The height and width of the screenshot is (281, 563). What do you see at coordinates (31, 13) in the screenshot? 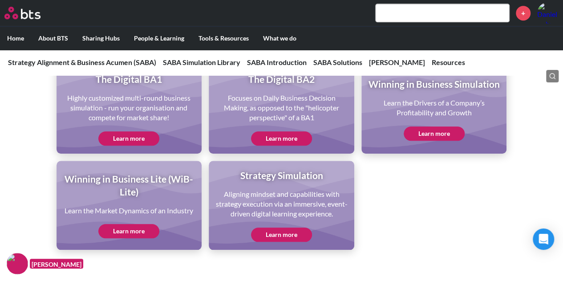
I see `a: Go home` at bounding box center [31, 13].